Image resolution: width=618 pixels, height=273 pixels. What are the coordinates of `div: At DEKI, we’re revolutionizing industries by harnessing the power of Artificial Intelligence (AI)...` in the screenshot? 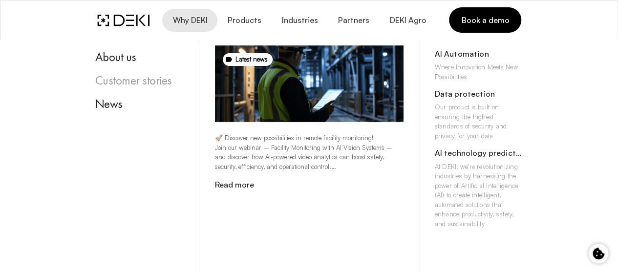 It's located at (479, 195).